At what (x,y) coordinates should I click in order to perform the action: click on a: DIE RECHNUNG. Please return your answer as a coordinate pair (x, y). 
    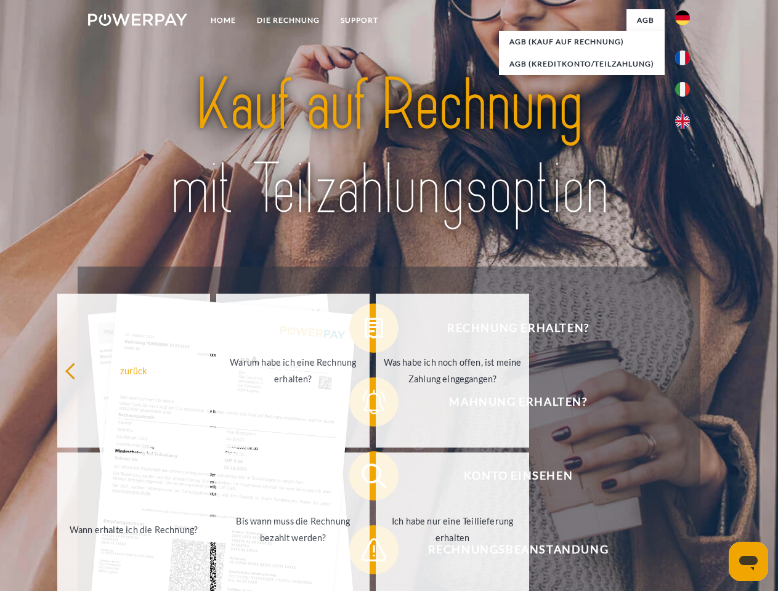
    Looking at the image, I should click on (288, 20).